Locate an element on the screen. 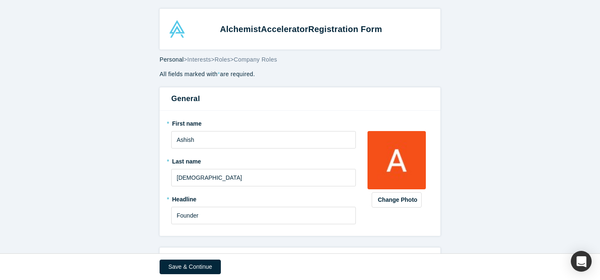  img: Alchemist Accelerator Logo is located at coordinates (177, 29).